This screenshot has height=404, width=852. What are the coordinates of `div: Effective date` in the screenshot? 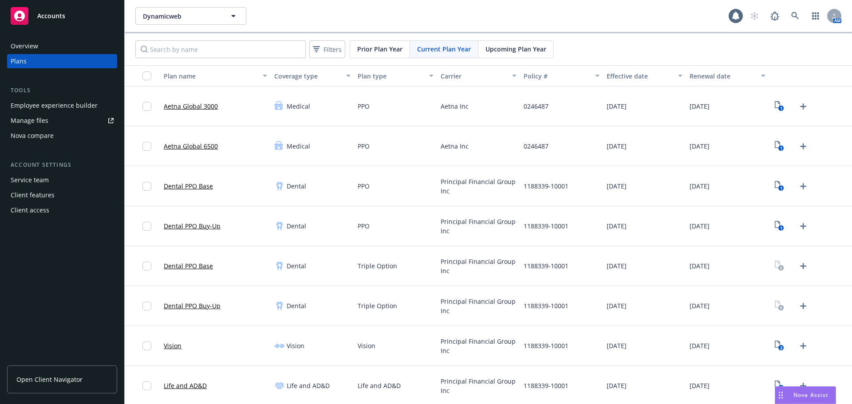 It's located at (640, 76).